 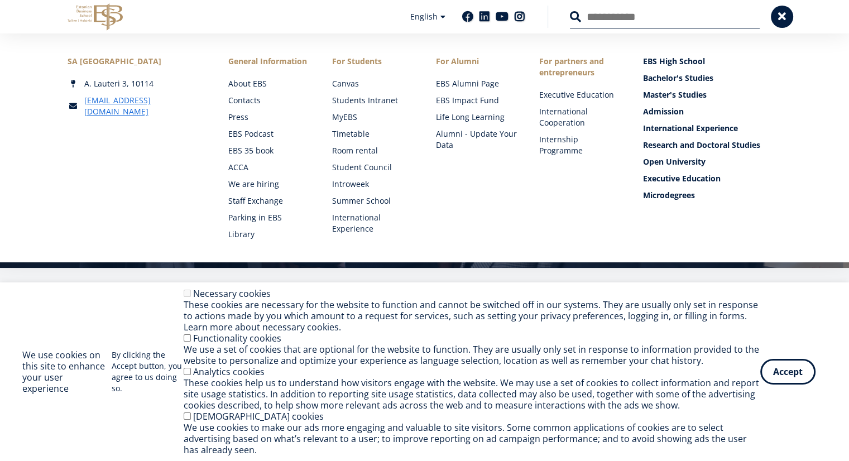 I want to click on a: Canvas, so click(x=373, y=84).